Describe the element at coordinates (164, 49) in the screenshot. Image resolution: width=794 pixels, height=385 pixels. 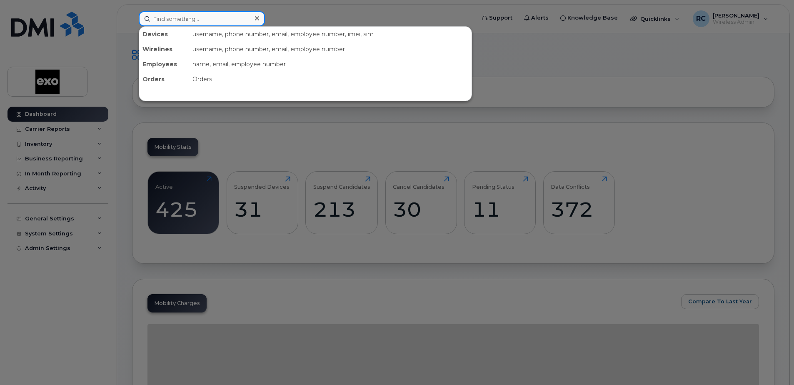
I see `div: Wirelines` at that location.